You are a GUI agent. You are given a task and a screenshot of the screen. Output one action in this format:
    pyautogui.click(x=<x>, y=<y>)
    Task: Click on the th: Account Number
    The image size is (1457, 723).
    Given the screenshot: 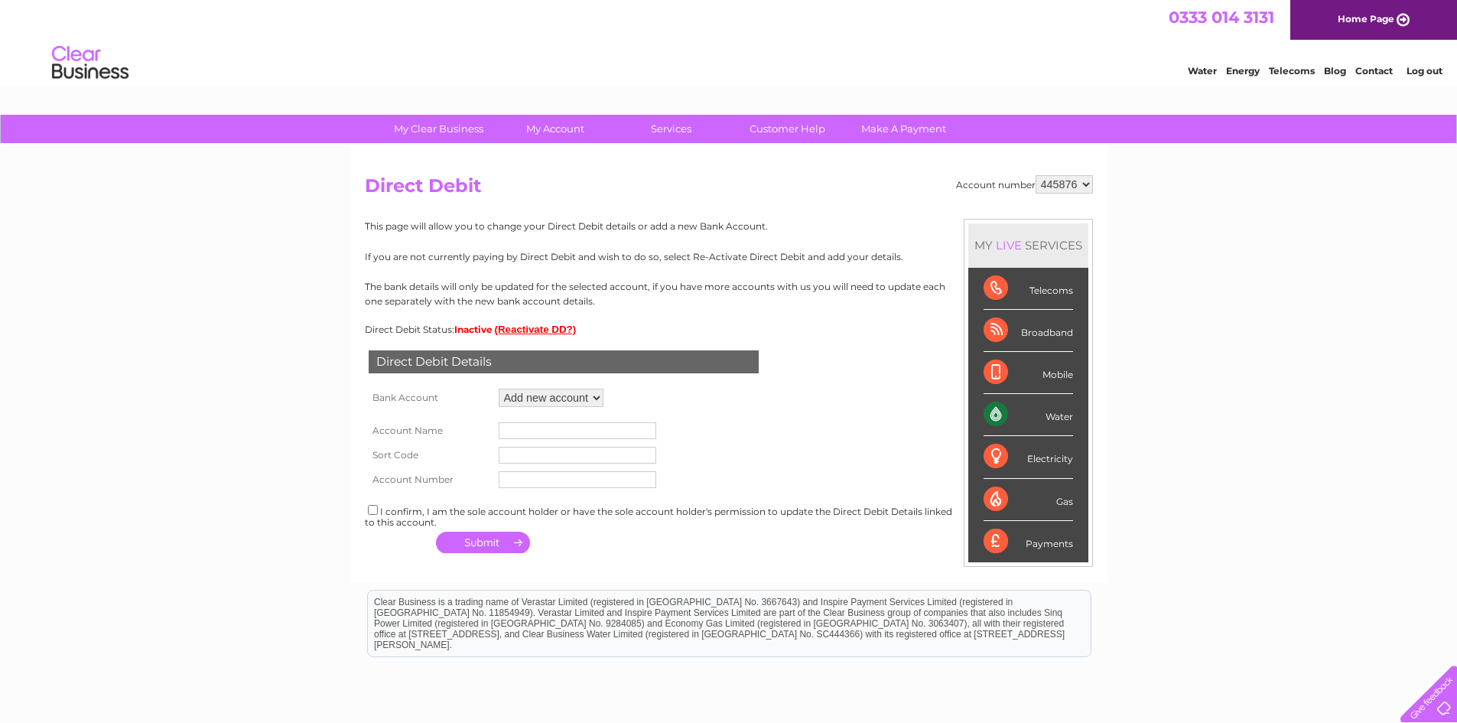 What is the action you would take?
    pyautogui.click(x=430, y=480)
    